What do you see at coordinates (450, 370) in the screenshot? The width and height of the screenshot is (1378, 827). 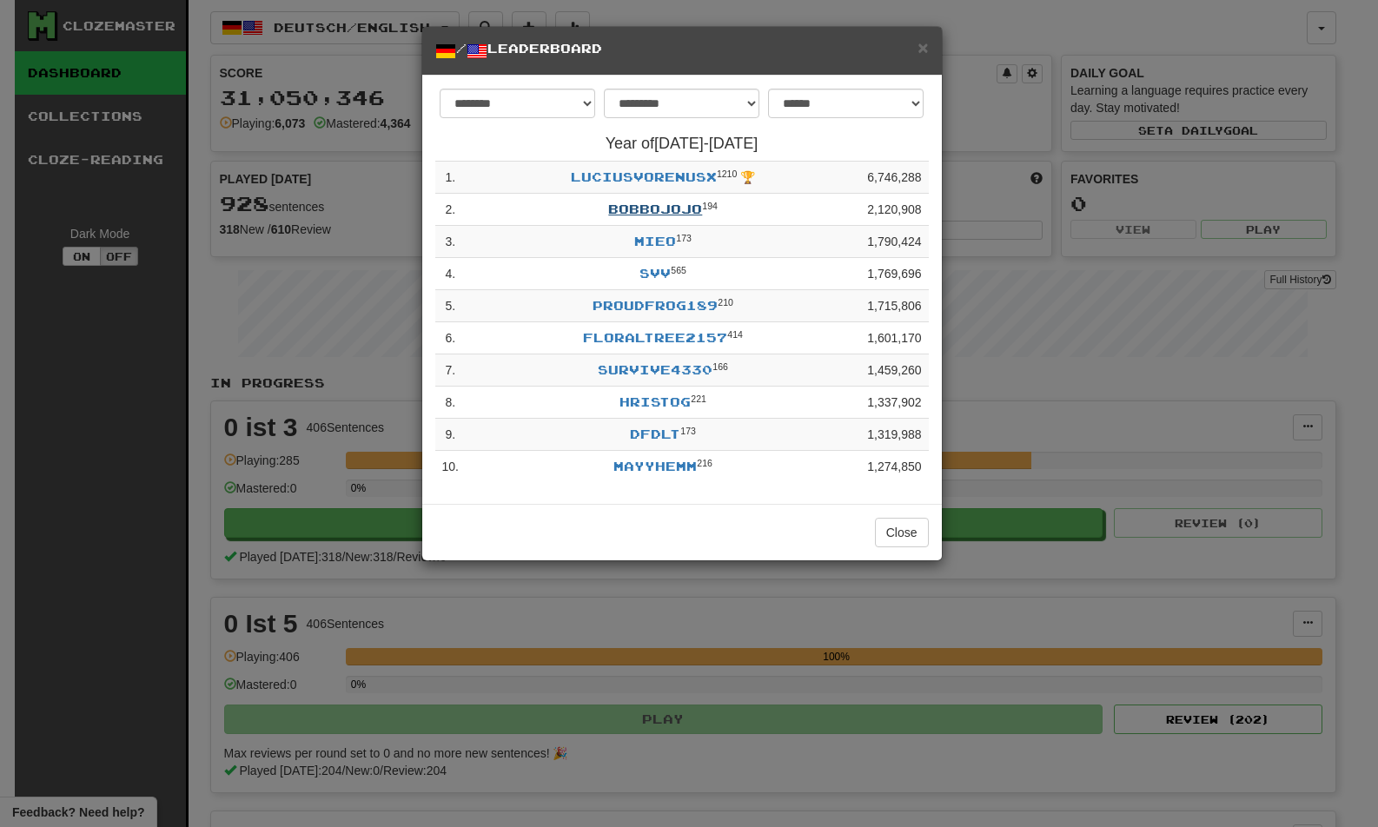 I see `td: 7 .` at bounding box center [450, 370].